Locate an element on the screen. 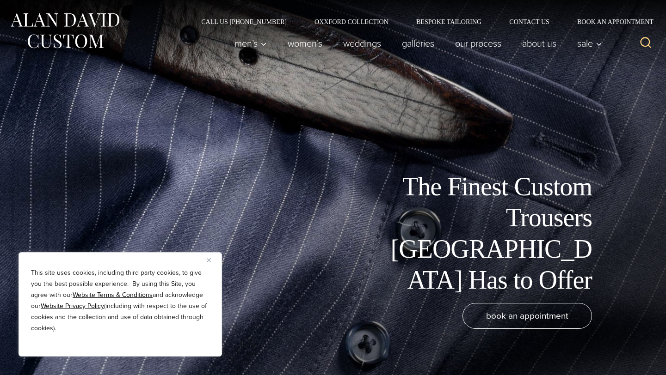 This screenshot has width=666, height=375. a: About Us is located at coordinates (539, 43).